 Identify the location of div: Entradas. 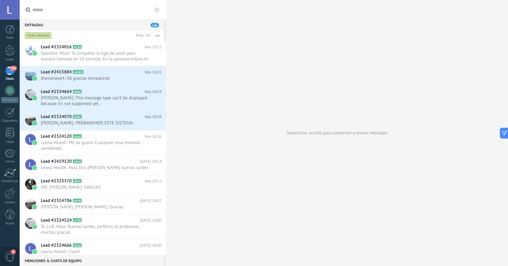
(92, 25).